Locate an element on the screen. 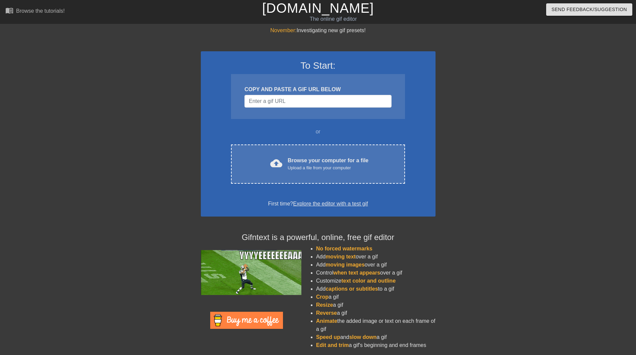 This screenshot has width=636, height=355. img: football_small.gif is located at coordinates (251, 273).